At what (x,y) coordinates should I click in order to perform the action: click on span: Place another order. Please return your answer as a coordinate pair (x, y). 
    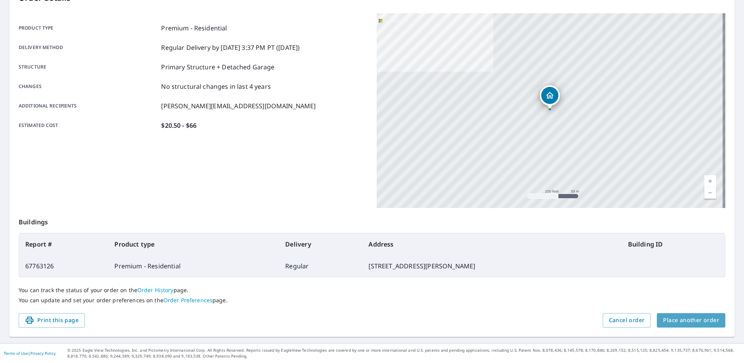
    Looking at the image, I should click on (691, 320).